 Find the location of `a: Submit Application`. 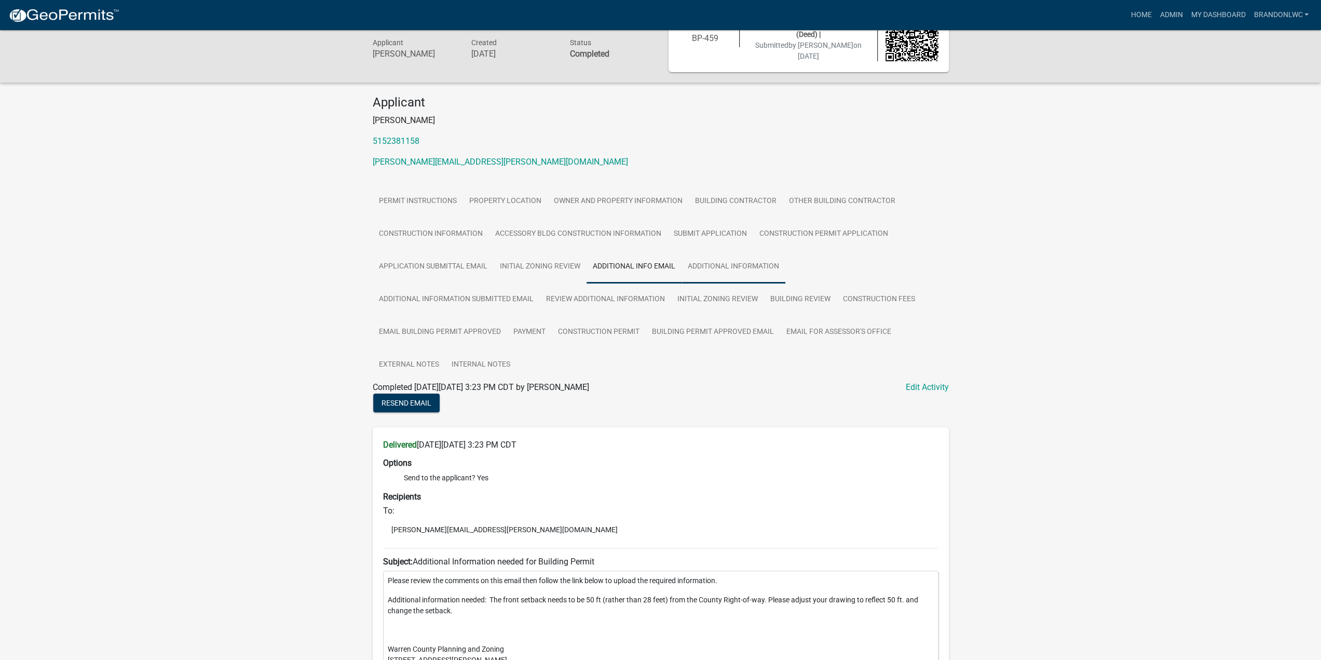

a: Submit Application is located at coordinates (710, 234).